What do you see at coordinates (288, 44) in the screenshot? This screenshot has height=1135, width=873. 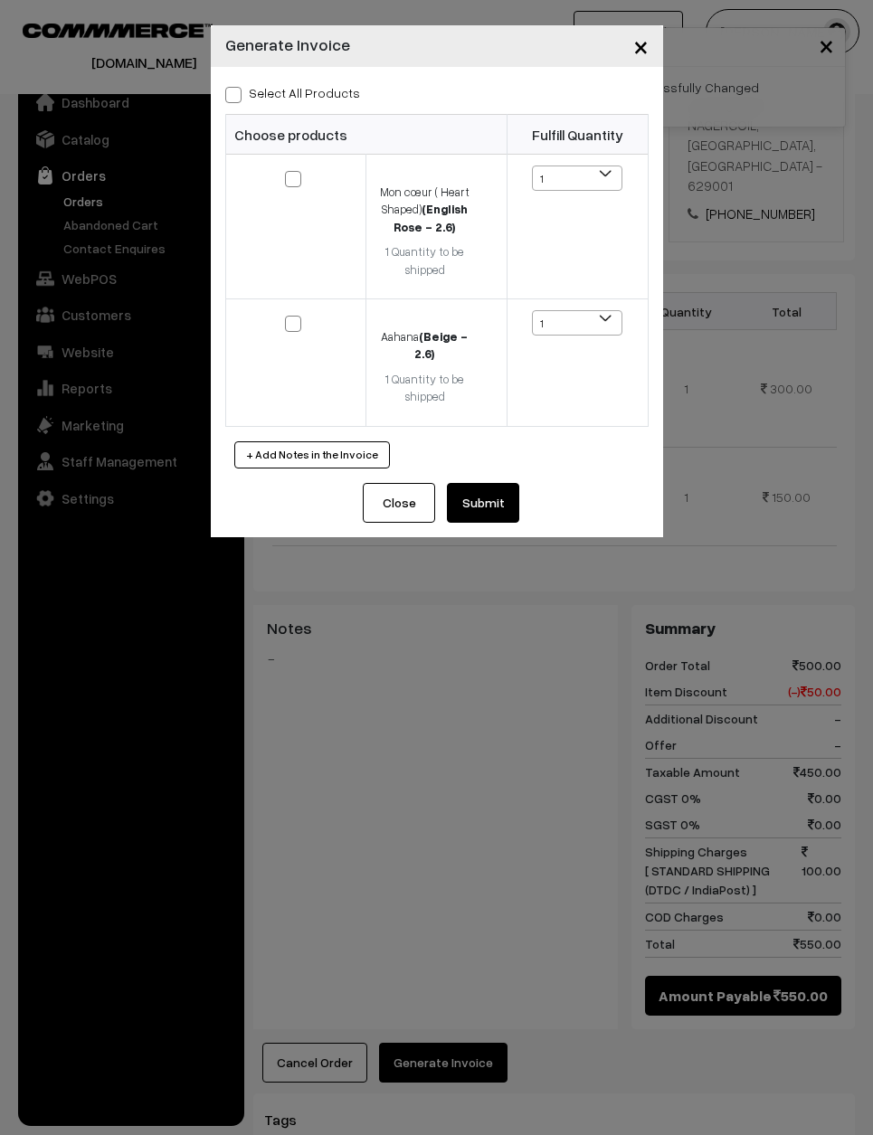 I see `h4: Generate Invoice` at bounding box center [288, 44].